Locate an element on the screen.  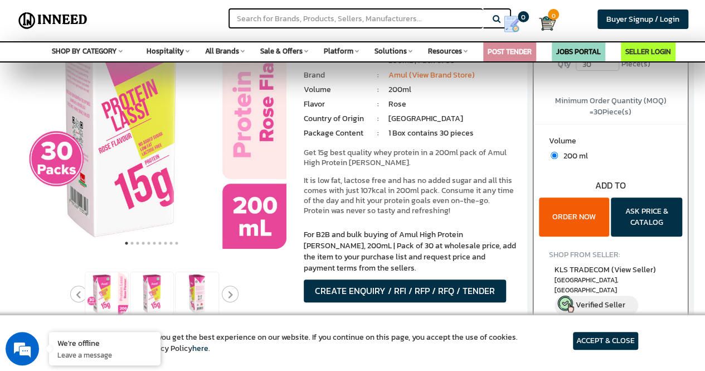
a: here is located at coordinates (200, 348).